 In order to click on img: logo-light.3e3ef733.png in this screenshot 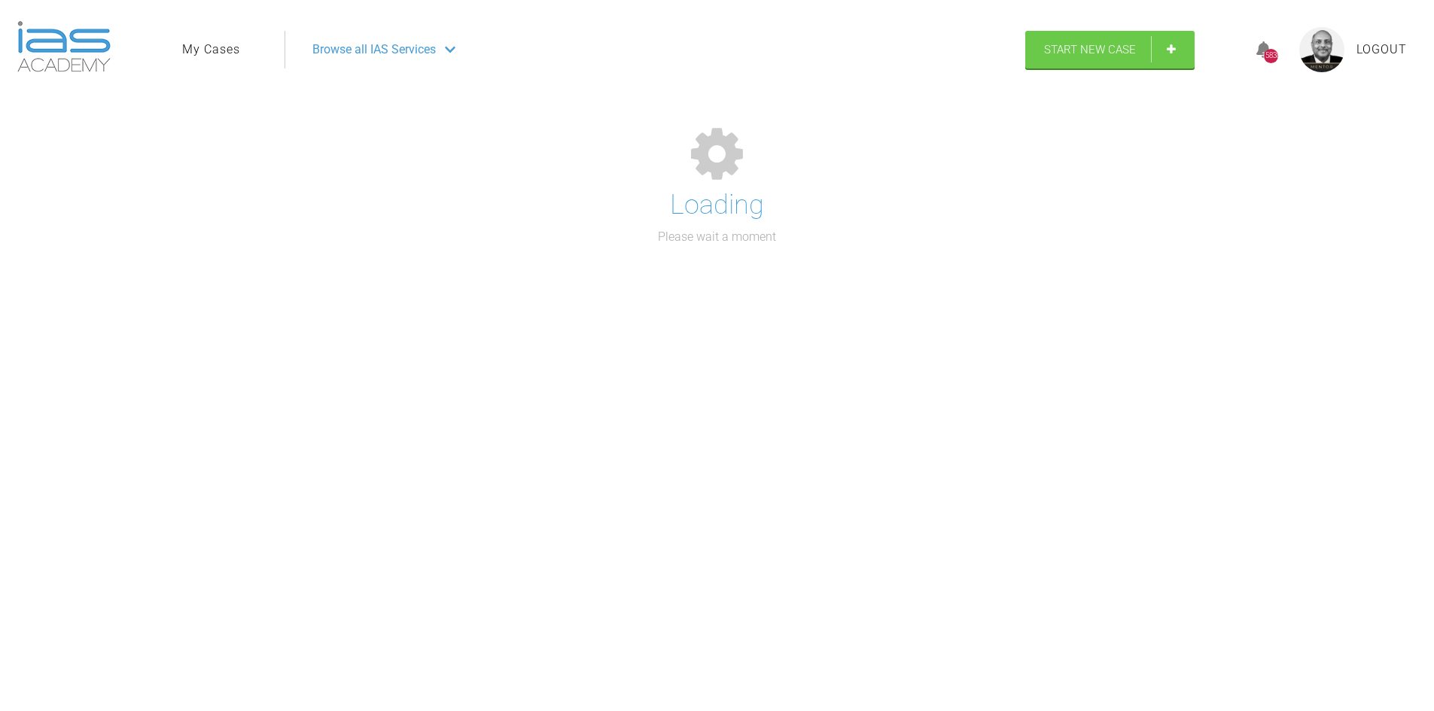, I will do `click(64, 47)`.